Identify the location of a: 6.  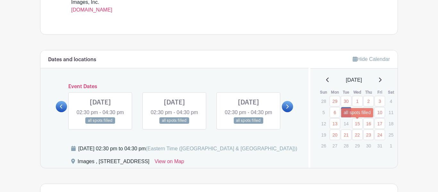
(335, 112).